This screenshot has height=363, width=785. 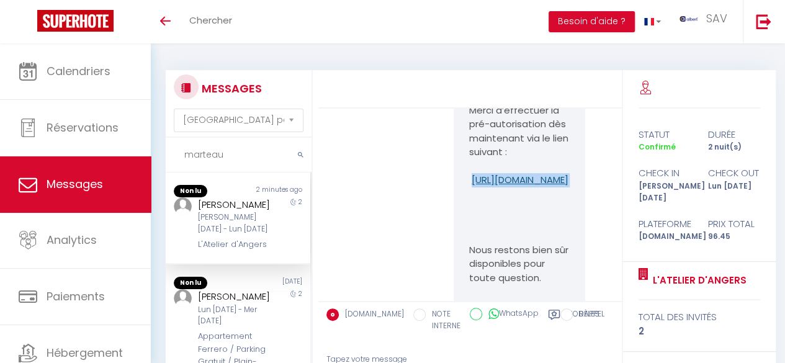 I want to click on span: Messages, so click(x=74, y=184).